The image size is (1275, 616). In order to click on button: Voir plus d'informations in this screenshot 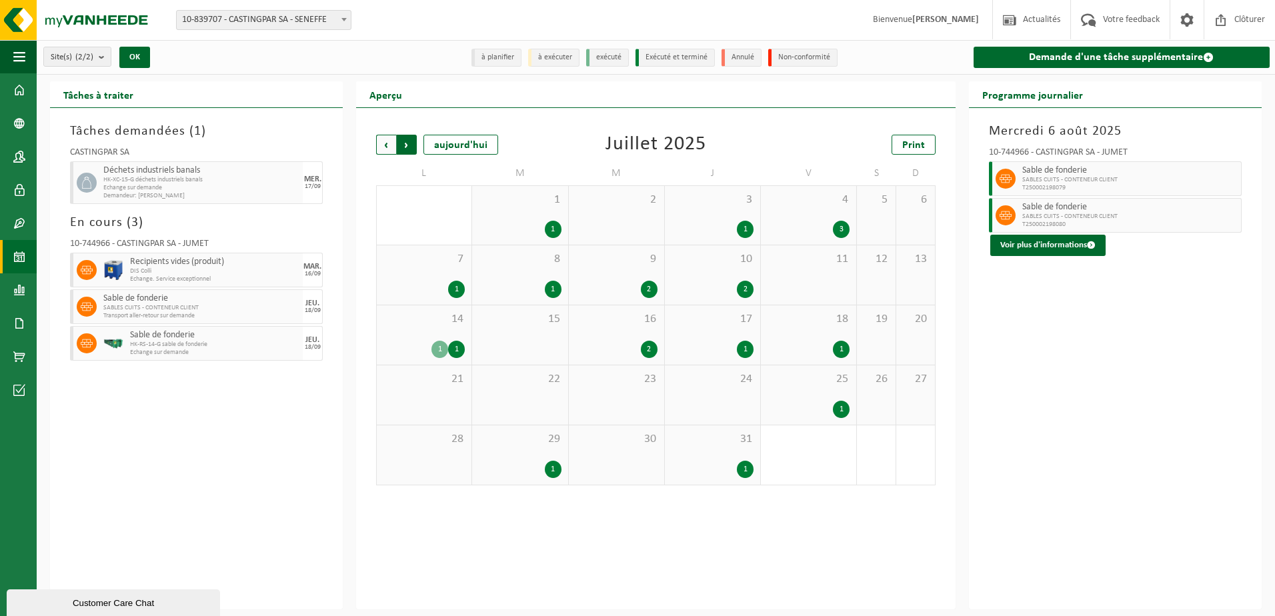, I will do `click(1047, 245)`.